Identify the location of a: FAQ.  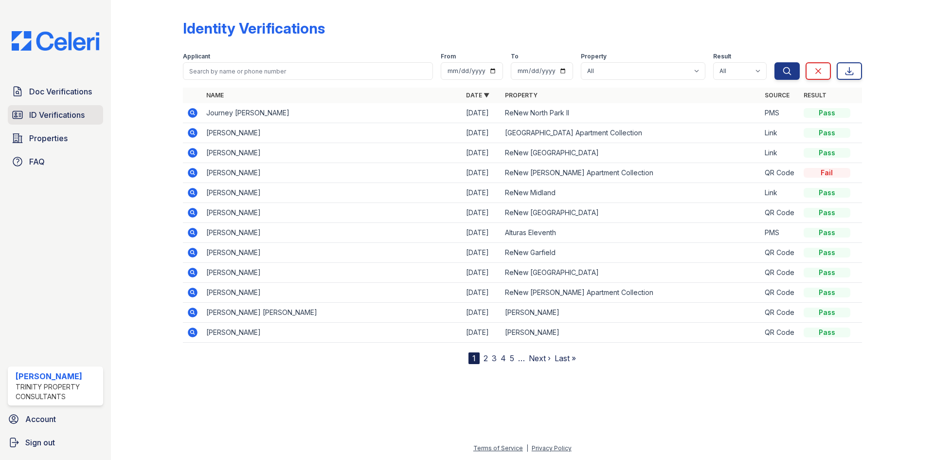
(55, 162).